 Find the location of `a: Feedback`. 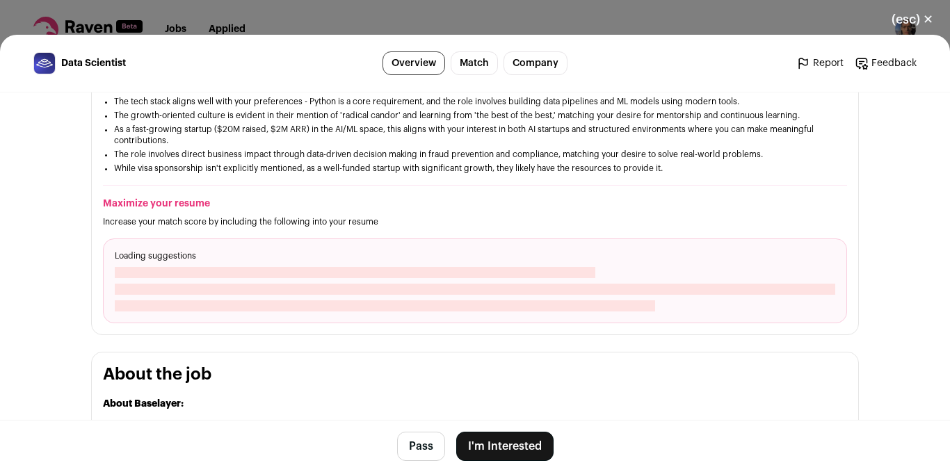

a: Feedback is located at coordinates (885, 63).